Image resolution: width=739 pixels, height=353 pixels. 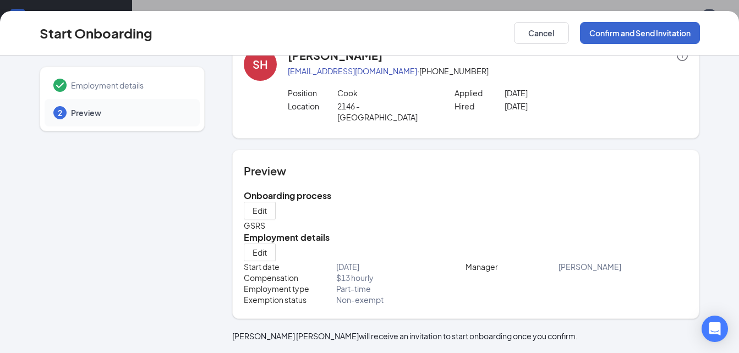 What do you see at coordinates (401, 289) in the screenshot?
I see `p: Part-time` at bounding box center [401, 289].